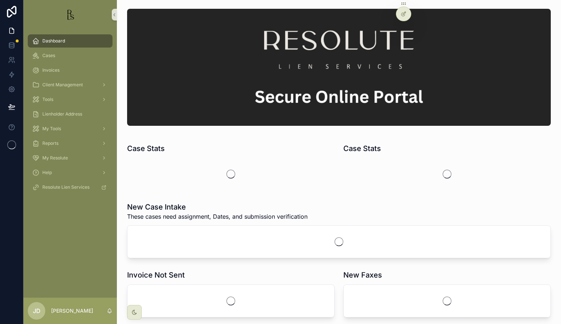  I want to click on h1: New Case Intake, so click(217, 207).